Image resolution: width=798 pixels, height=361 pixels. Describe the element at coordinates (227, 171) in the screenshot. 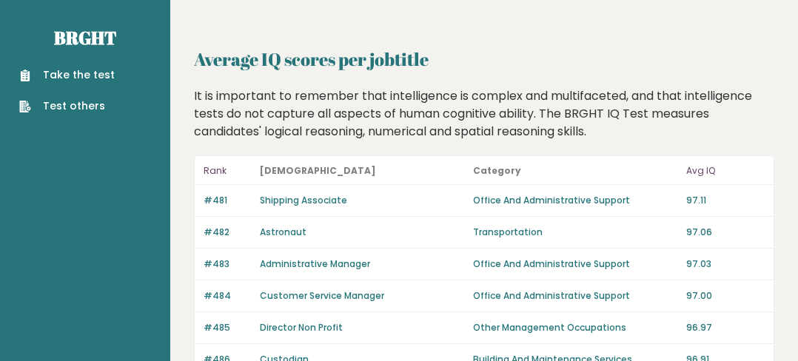

I see `p: Rank` at that location.